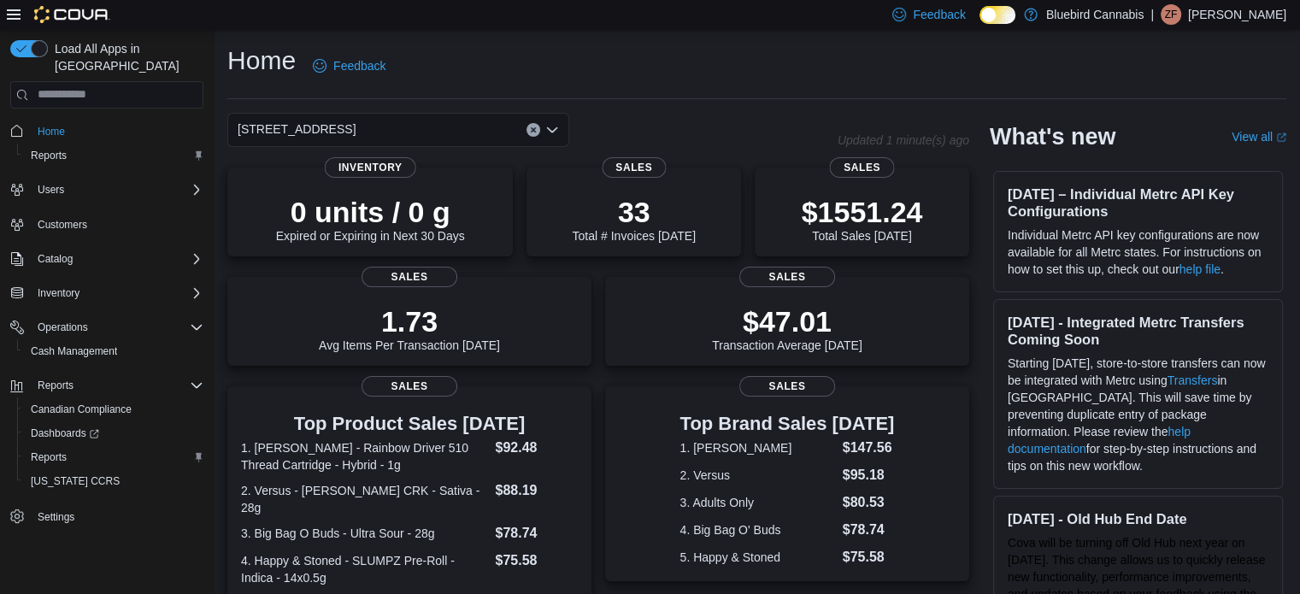  What do you see at coordinates (409, 321) in the screenshot?
I see `p: 1.73` at bounding box center [409, 321].